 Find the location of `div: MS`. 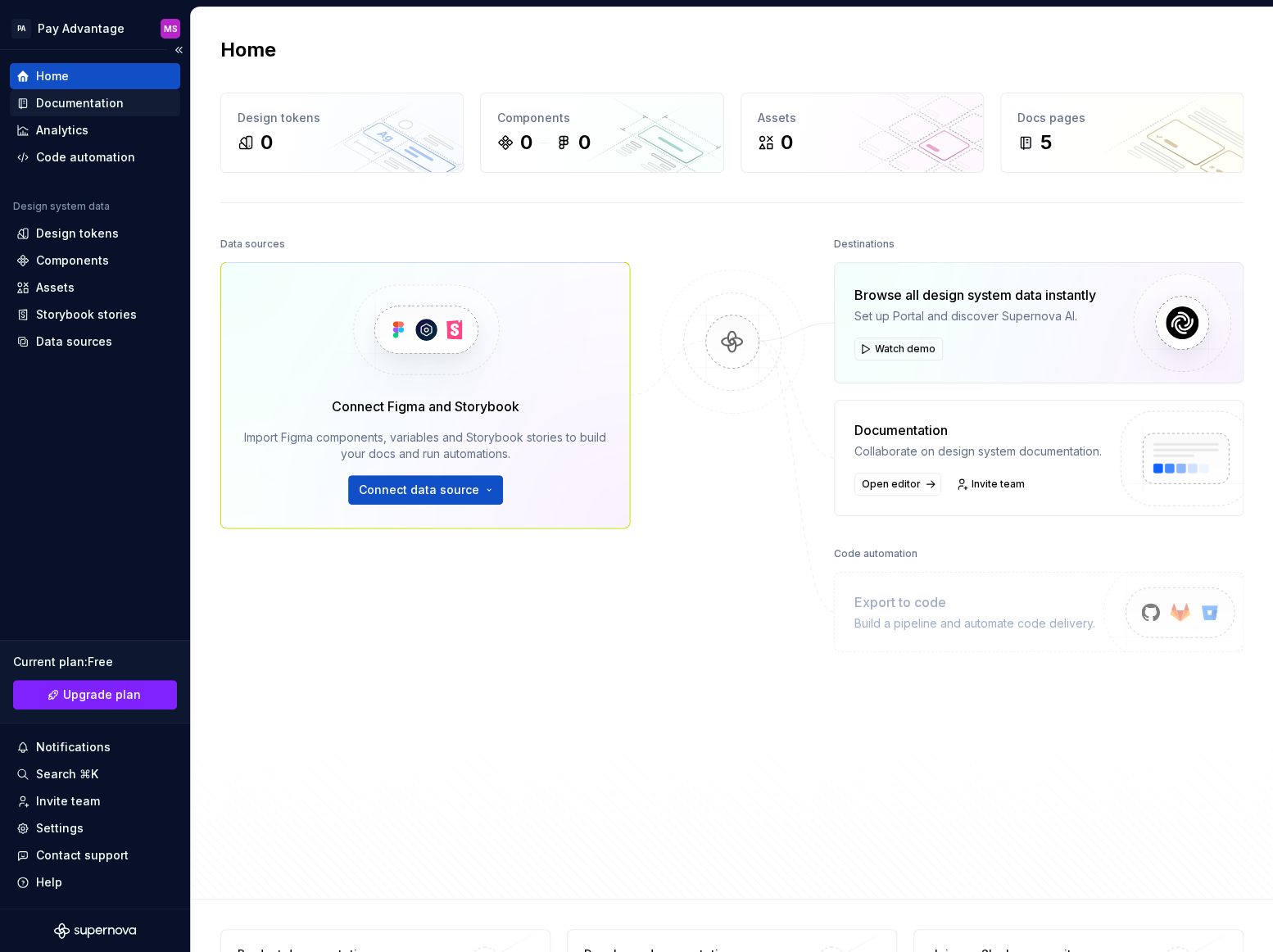

div: MS is located at coordinates (171, 28).